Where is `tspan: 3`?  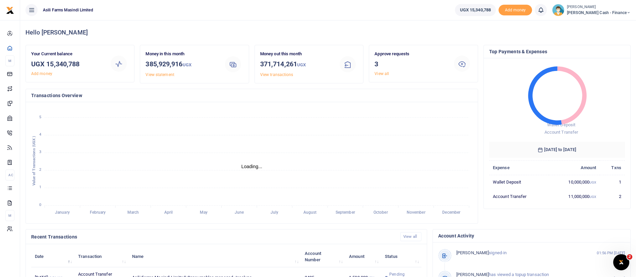
tspan: 3 is located at coordinates (40, 152).